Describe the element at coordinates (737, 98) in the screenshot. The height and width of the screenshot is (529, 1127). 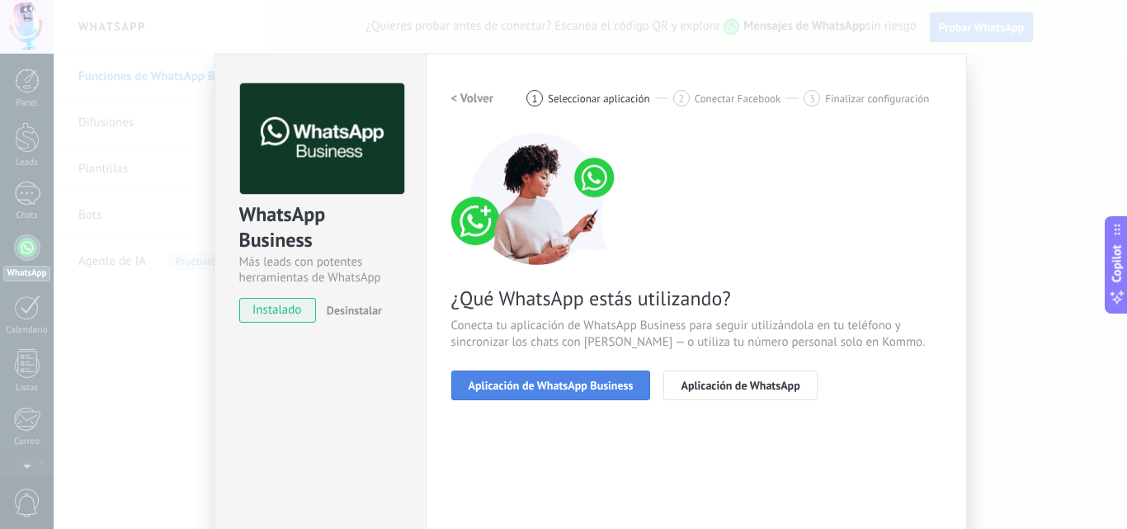
I see `span: Conectar Facebook` at that location.